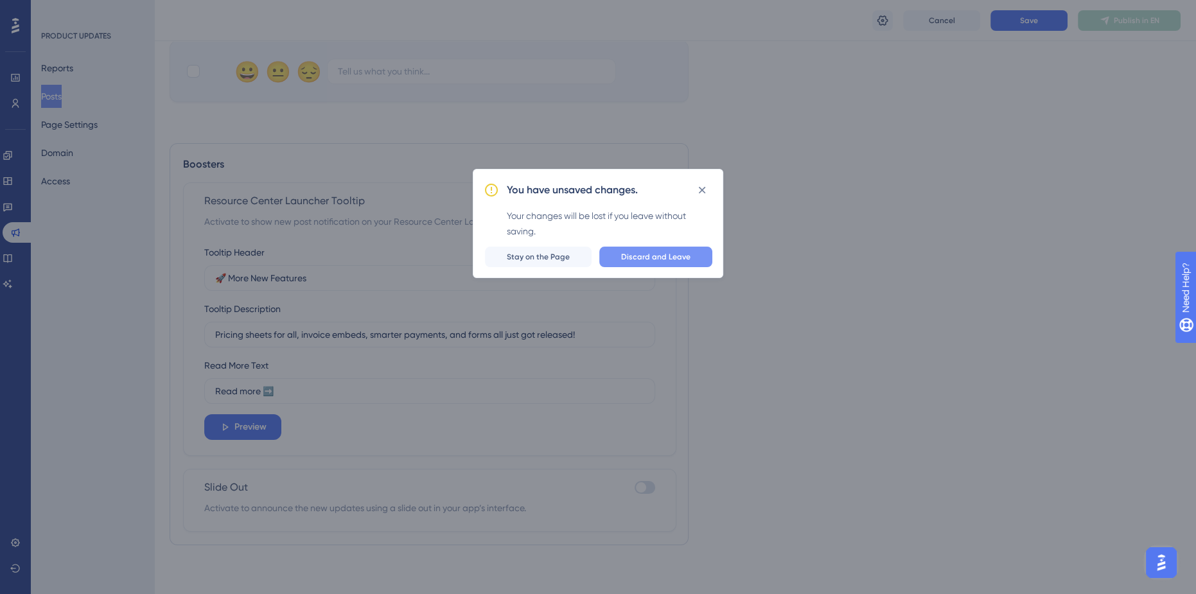 The image size is (1196, 594). What do you see at coordinates (572, 190) in the screenshot?
I see `h2: You have unsaved changes.` at bounding box center [572, 190].